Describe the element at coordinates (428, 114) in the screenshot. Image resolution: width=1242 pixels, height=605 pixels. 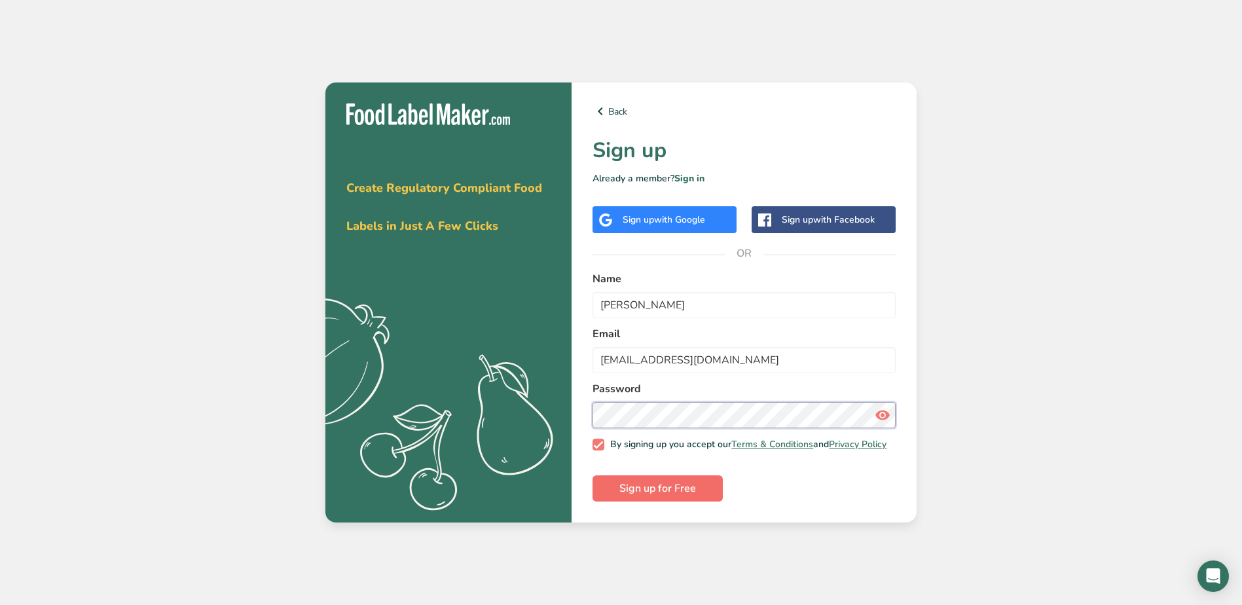
I see `img: Food Label Maker` at that location.